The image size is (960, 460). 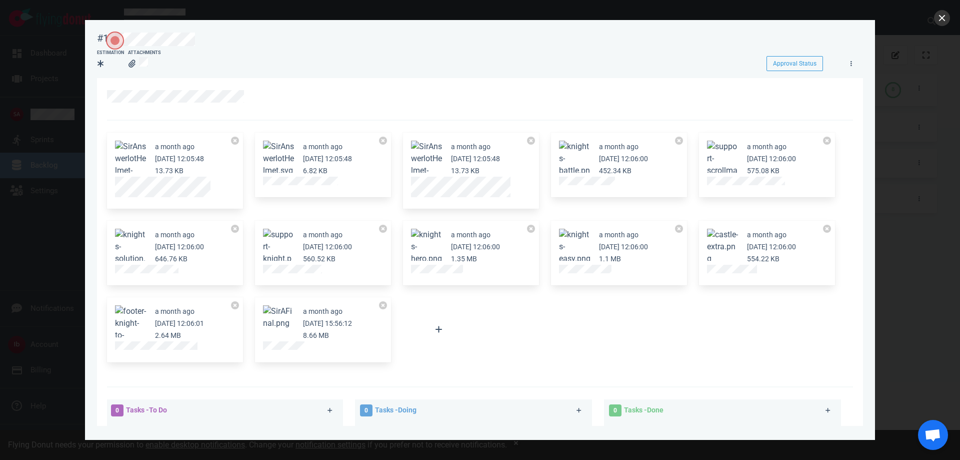 I want to click on div: Attachments, so click(x=145, y=53).